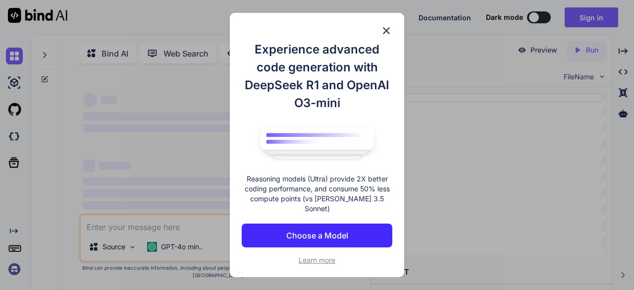  What do you see at coordinates (317, 143) in the screenshot?
I see `img: bind logo` at bounding box center [317, 143].